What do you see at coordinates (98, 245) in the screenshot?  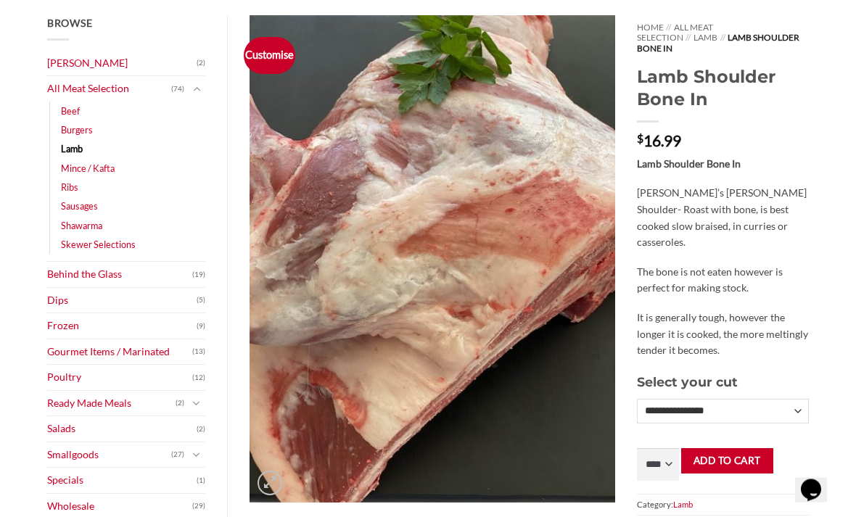 I see `a: Skewer Selections` at bounding box center [98, 245].